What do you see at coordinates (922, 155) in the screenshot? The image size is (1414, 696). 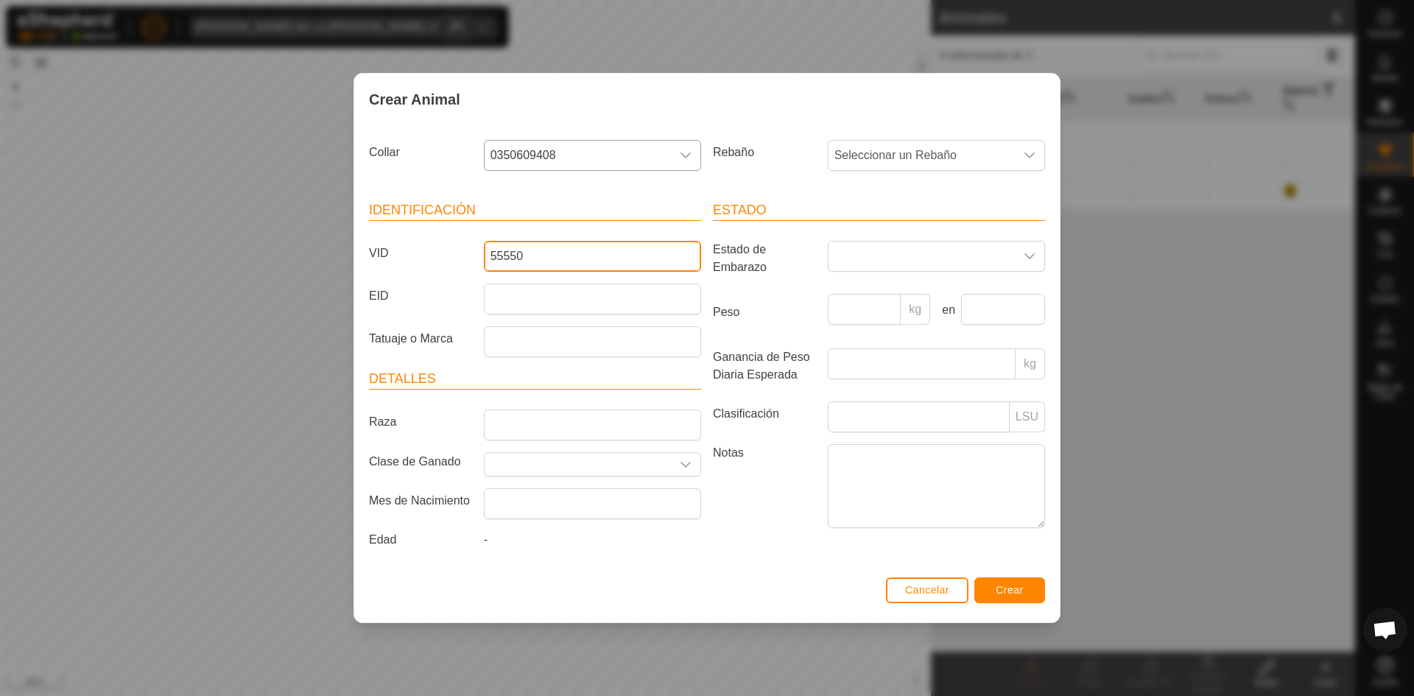 I see `span: Seleccionar un Rebaño` at bounding box center [922, 155].